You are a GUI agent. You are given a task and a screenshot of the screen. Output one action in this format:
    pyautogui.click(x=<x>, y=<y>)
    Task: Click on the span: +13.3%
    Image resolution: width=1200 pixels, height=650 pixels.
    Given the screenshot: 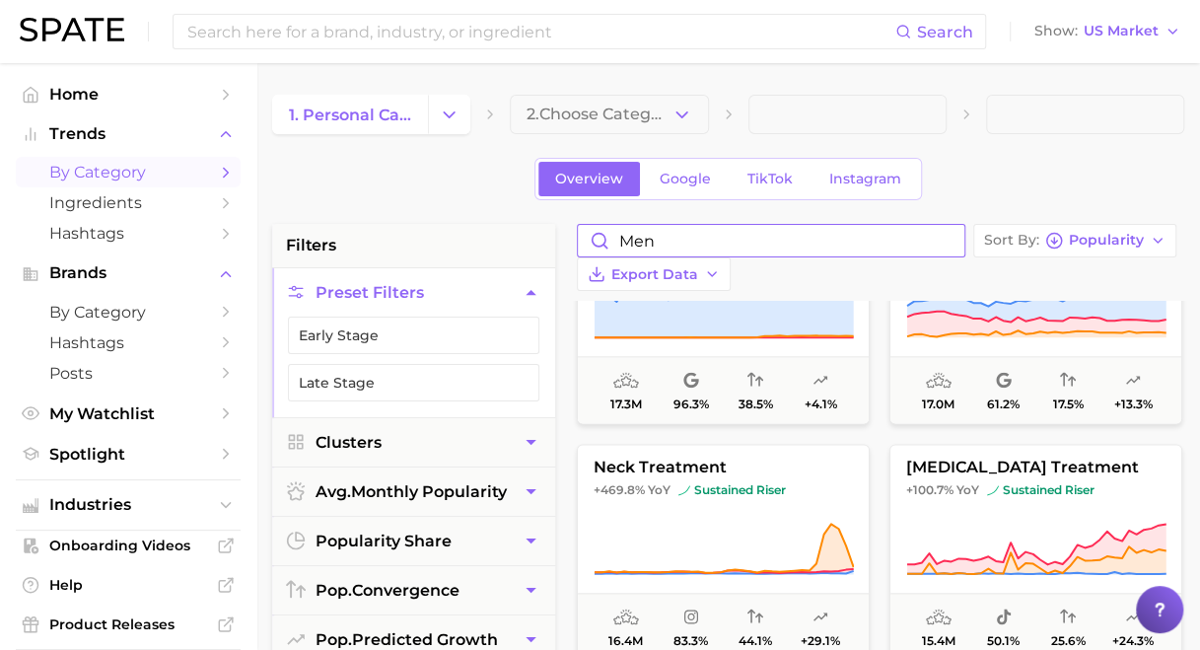 What is the action you would take?
    pyautogui.click(x=1133, y=404)
    